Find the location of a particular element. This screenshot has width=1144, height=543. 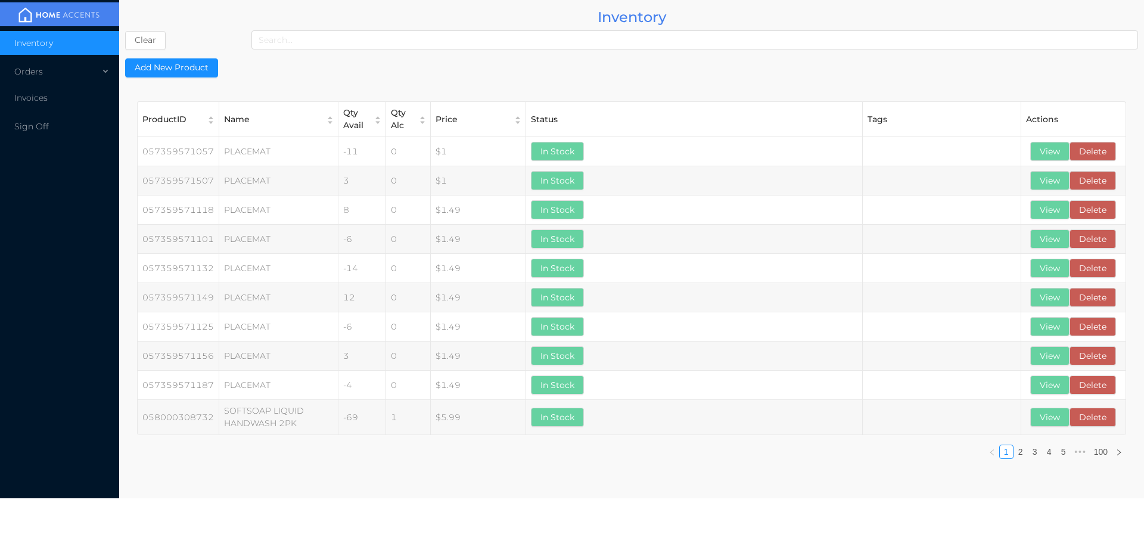

td: 12 is located at coordinates (362, 297).